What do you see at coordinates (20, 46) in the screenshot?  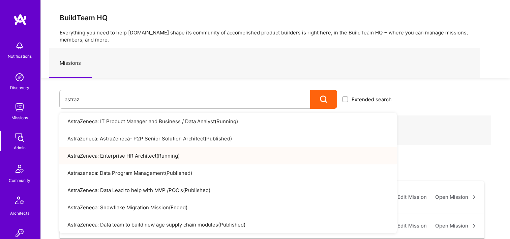 I see `img: bell` at bounding box center [20, 46].